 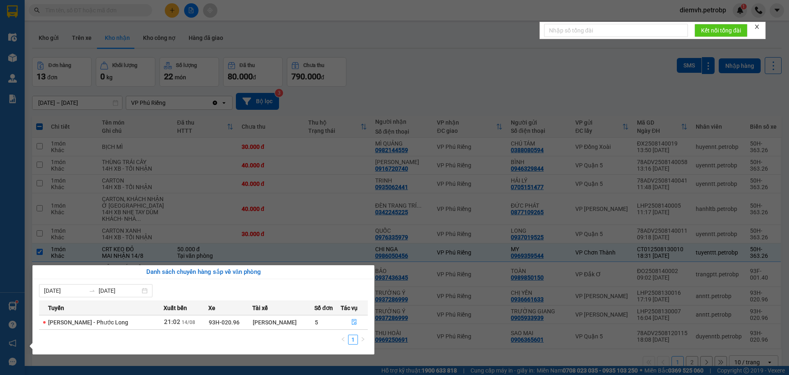 What do you see at coordinates (260, 308) in the screenshot?
I see `span: Tài xế` at bounding box center [260, 308].